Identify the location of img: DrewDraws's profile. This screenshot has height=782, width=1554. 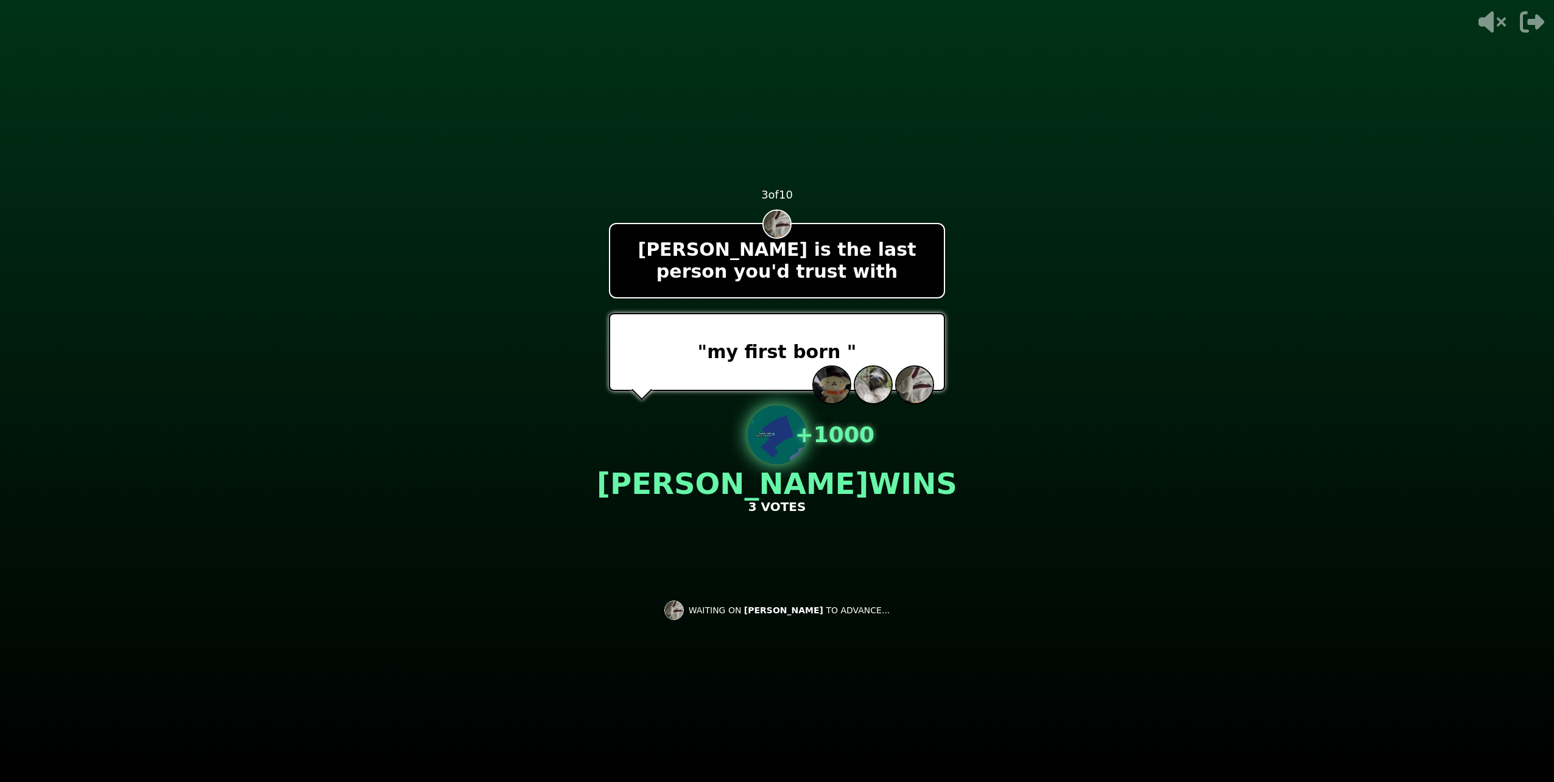
(873, 385).